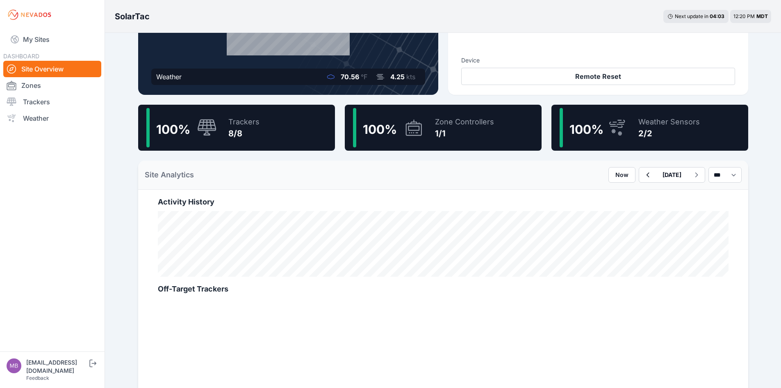  I want to click on a: 100%Zone Controllers1/1, so click(443, 128).